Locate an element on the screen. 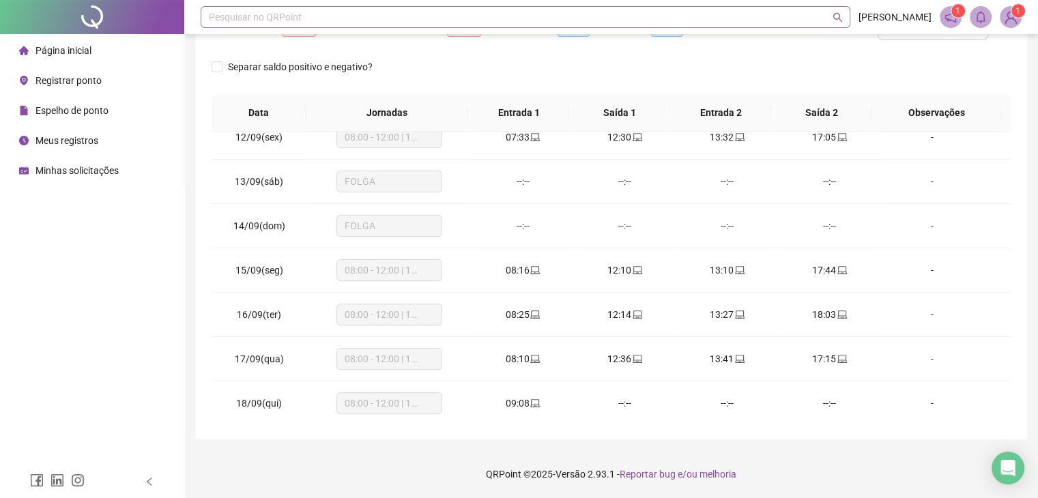 The height and width of the screenshot is (498, 1038). span: notification is located at coordinates (951, 17).